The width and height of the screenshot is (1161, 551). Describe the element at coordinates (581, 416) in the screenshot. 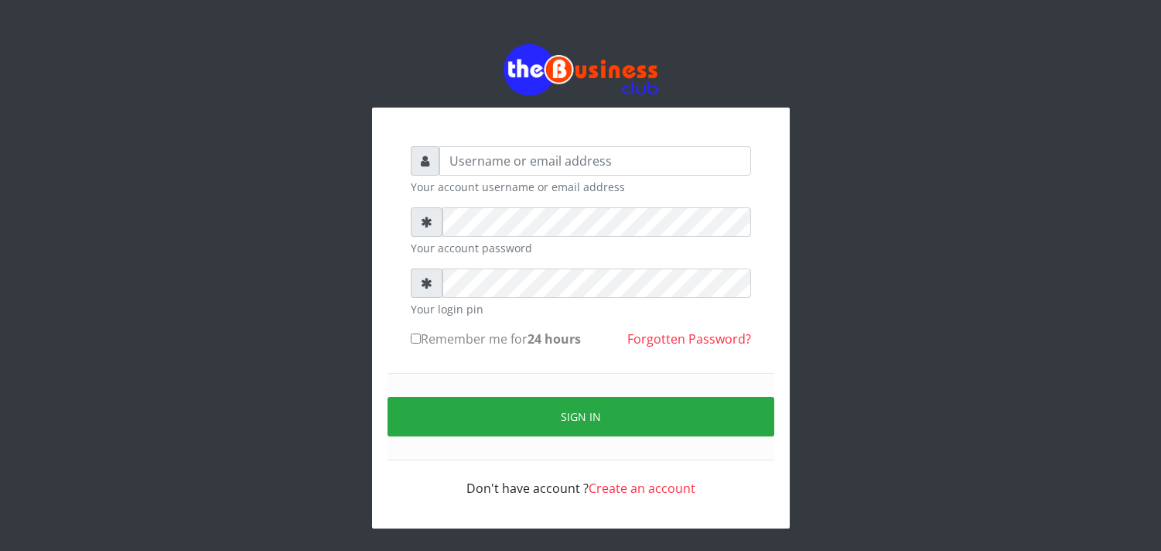

I see `button: Sign in` at that location.